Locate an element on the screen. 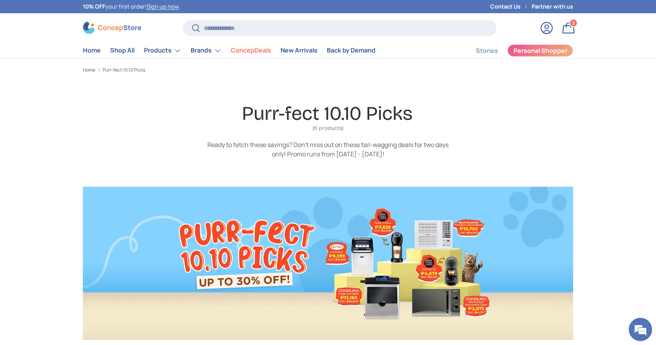 This screenshot has width=656, height=345. a: New Arrivals is located at coordinates (299, 50).